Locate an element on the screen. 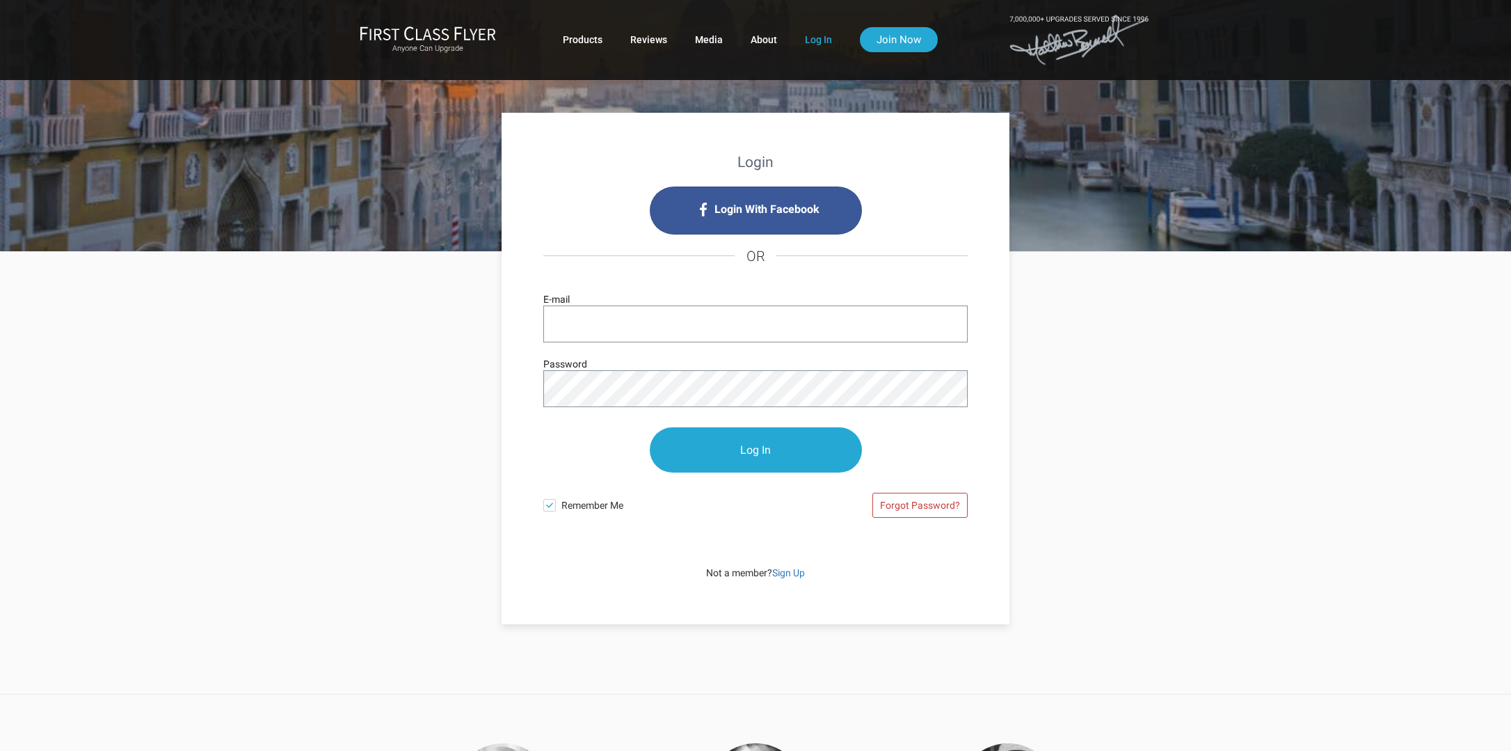  a: First Class FlyerAnyone Can Upgrade is located at coordinates (428, 40).